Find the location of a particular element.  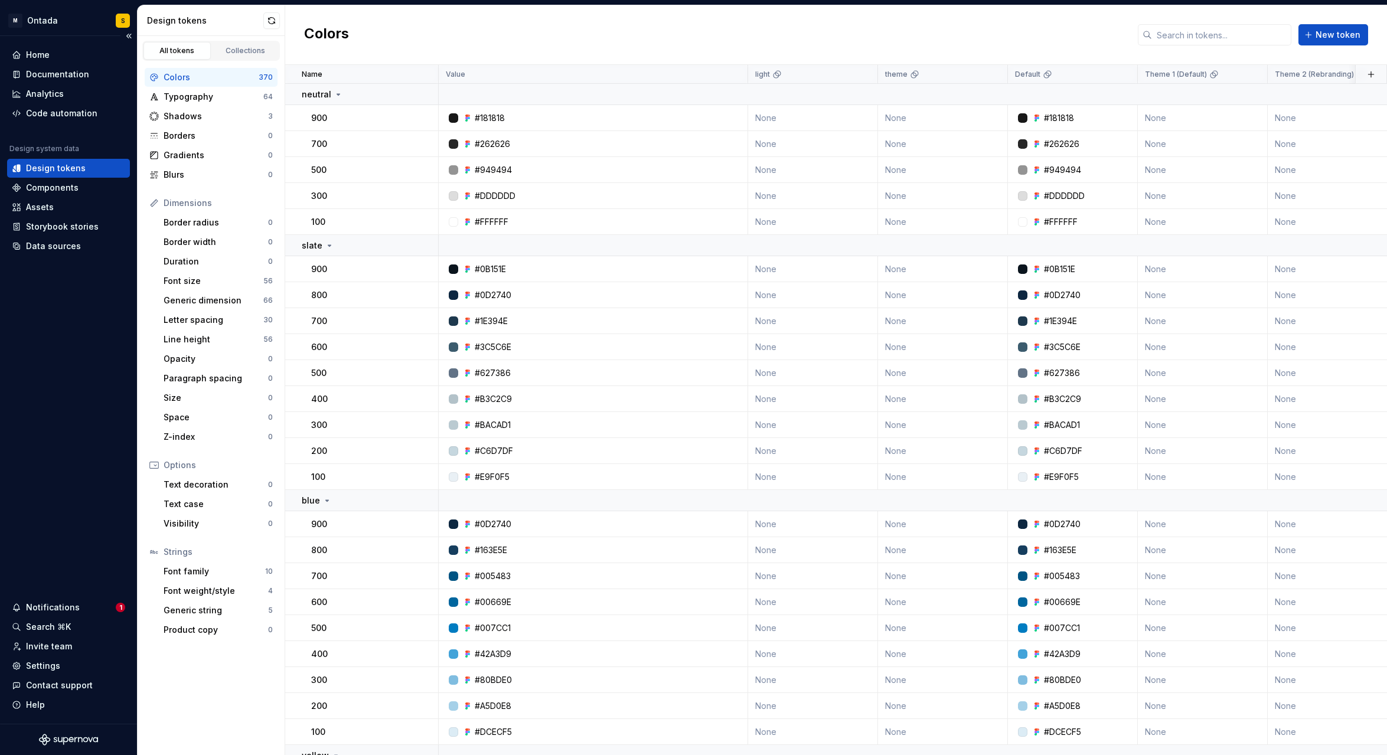

div: Strings is located at coordinates (218, 552).